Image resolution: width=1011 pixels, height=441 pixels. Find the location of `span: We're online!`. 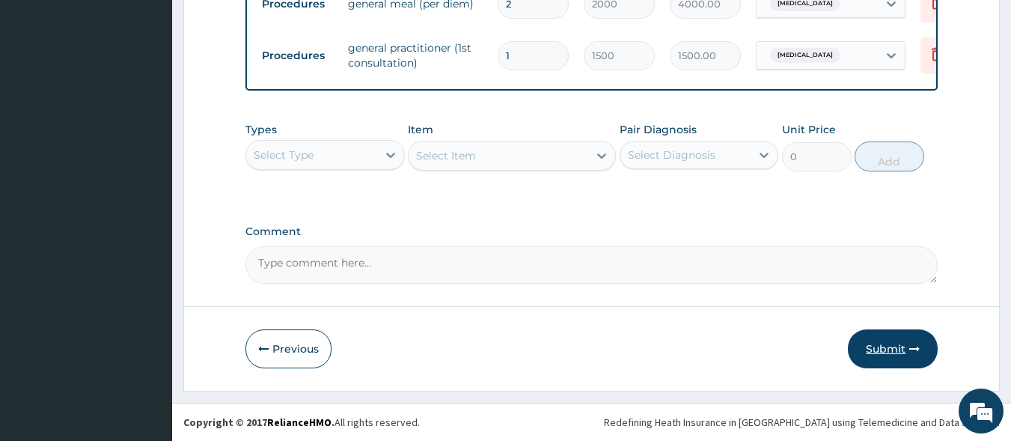

span: We're online! is located at coordinates (147, 204).